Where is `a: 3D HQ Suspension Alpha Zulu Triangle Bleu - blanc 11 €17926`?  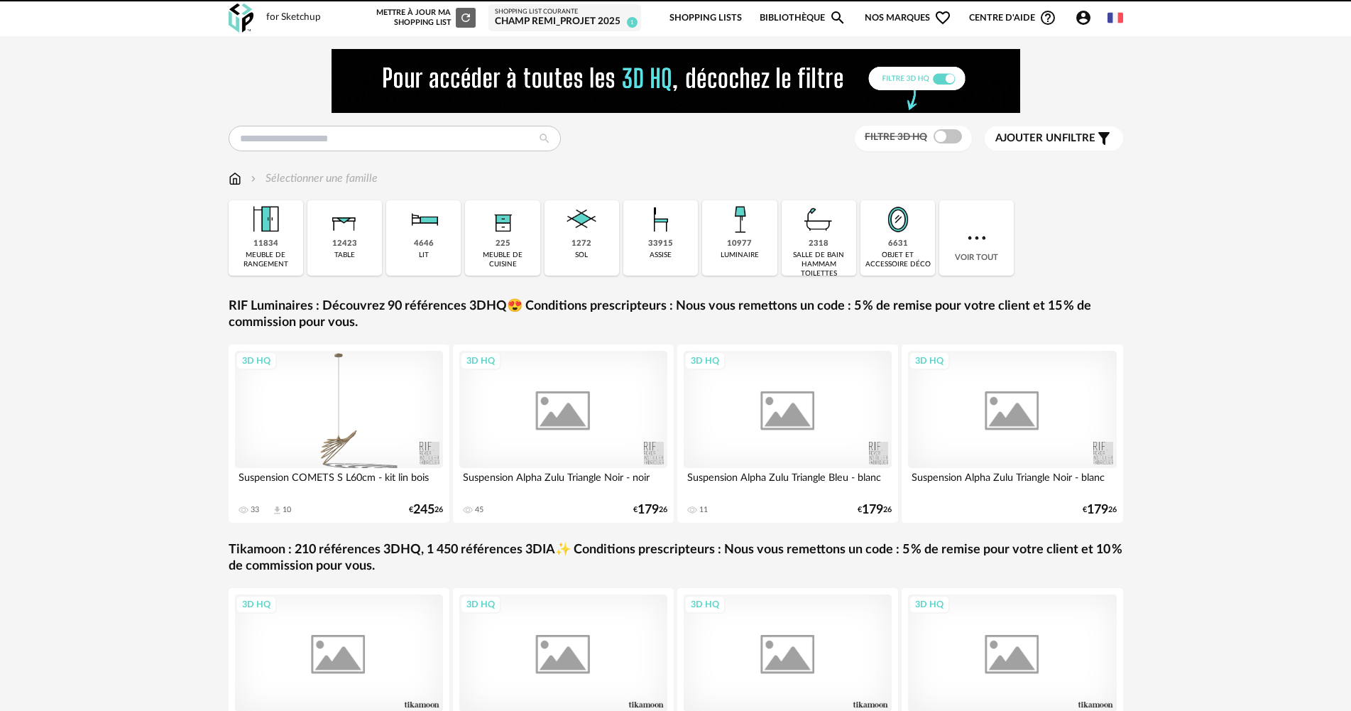 a: 3D HQ Suspension Alpha Zulu Triangle Bleu - blanc 11 €17926 is located at coordinates (788, 433).